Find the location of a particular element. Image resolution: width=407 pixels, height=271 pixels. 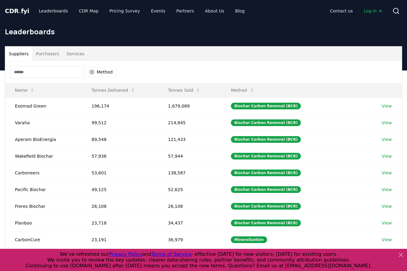

td: Carboneers is located at coordinates (44, 173).